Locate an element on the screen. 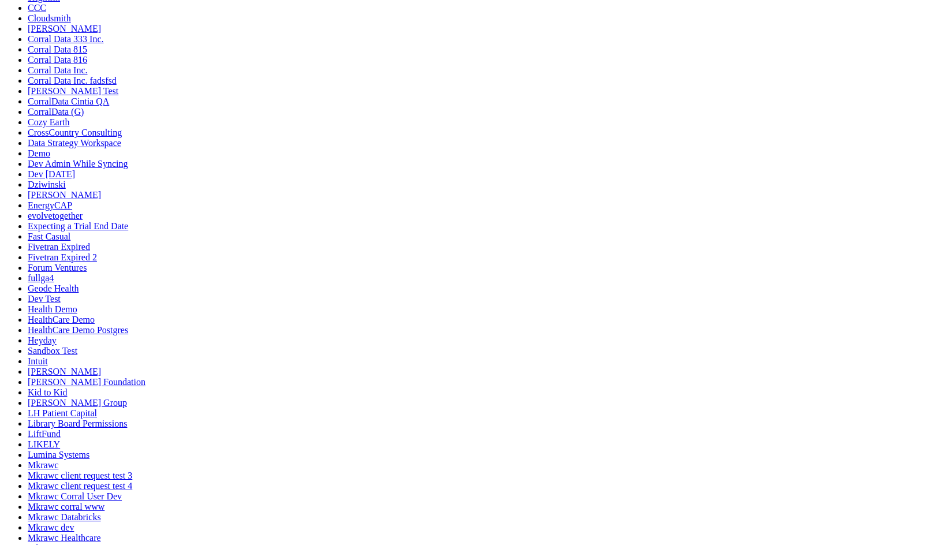  a: Corral Data 333 Inc. is located at coordinates (66, 39).